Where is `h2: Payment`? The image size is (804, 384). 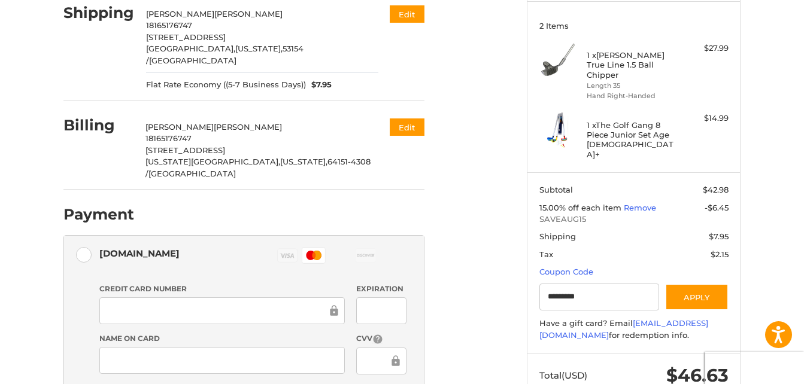
h2: Payment is located at coordinates (99, 214).